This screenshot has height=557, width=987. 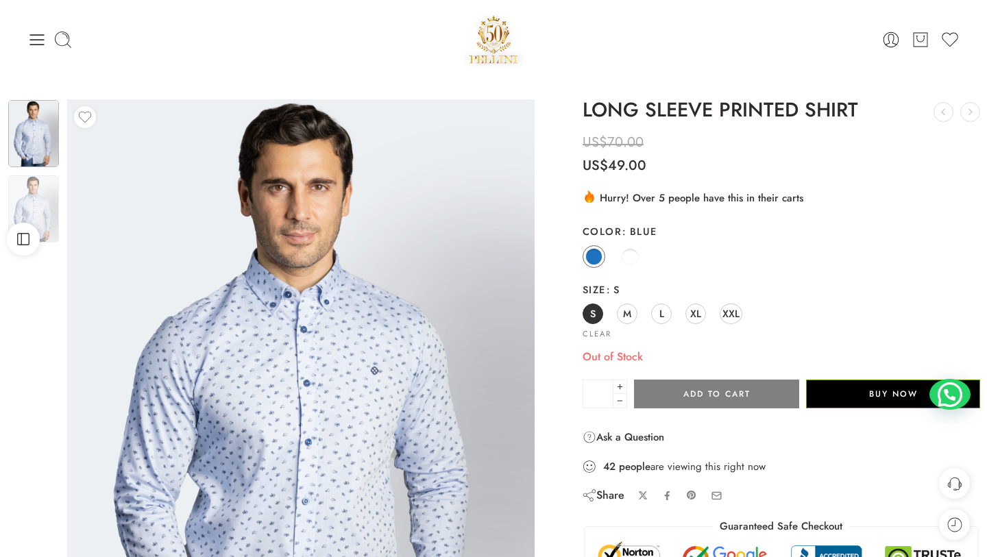 I want to click on a: Cart, so click(x=921, y=40).